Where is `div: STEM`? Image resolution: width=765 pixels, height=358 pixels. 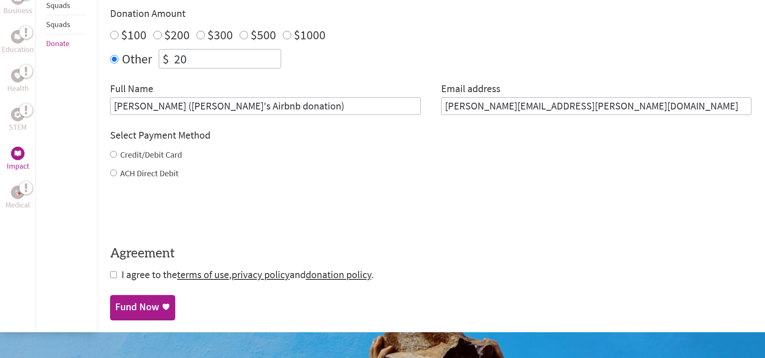 div: STEM is located at coordinates (18, 115).